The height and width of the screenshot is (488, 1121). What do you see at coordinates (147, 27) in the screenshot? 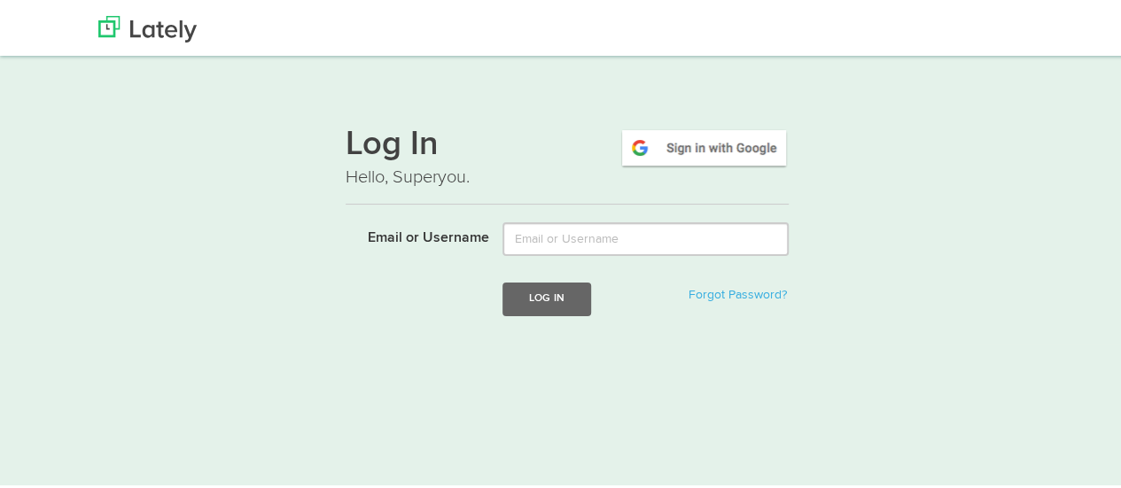
I see `img: Lately` at bounding box center [147, 27].